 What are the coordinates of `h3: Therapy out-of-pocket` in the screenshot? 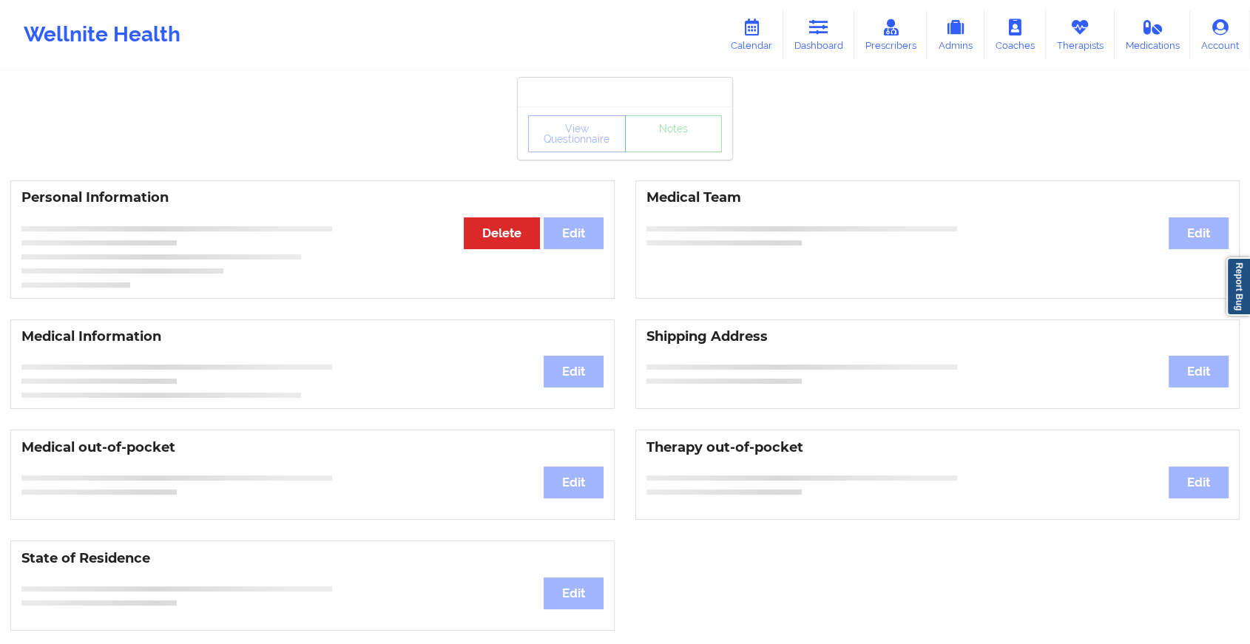 It's located at (937, 447).